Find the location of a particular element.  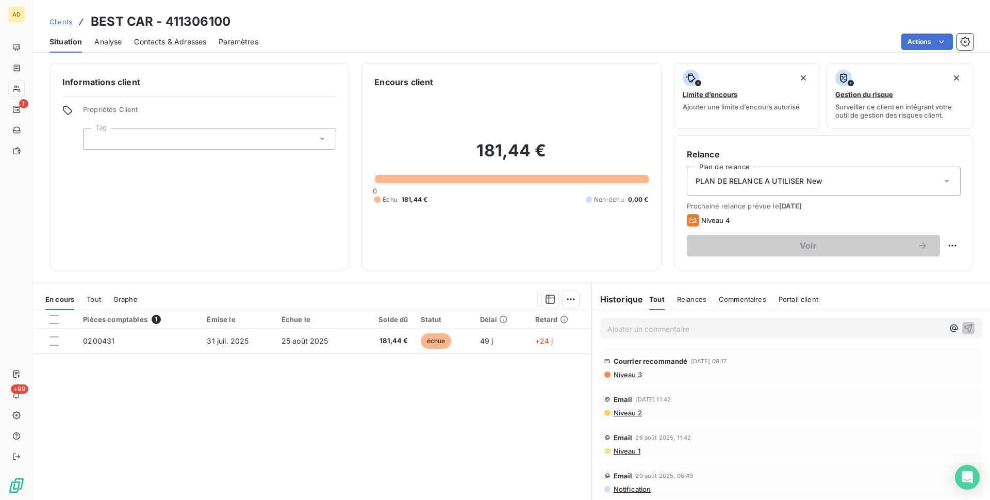

div: Émise le is located at coordinates (238, 319).